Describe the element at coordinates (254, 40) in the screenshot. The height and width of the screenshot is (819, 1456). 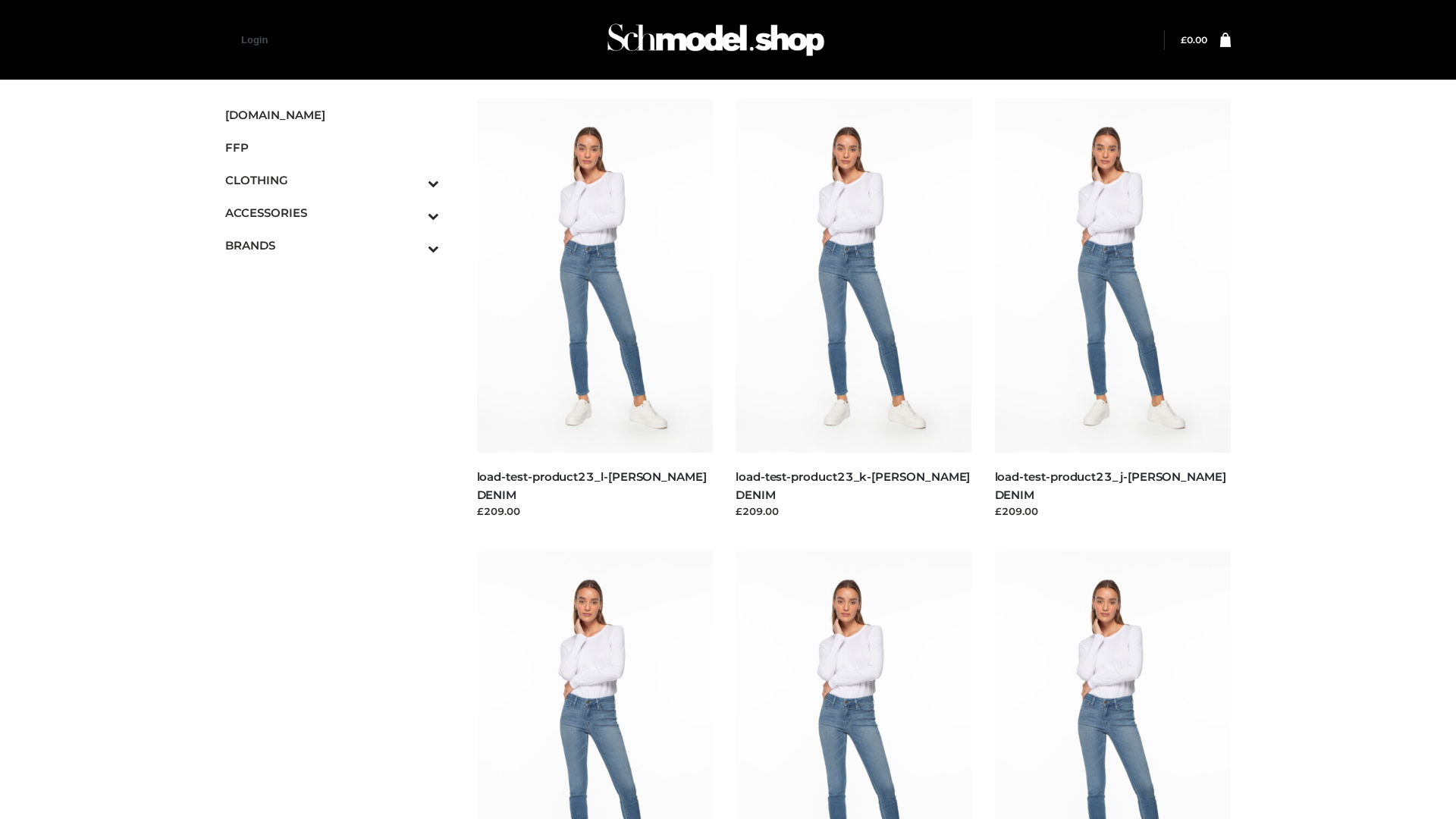
I see `a: Login` at that location.